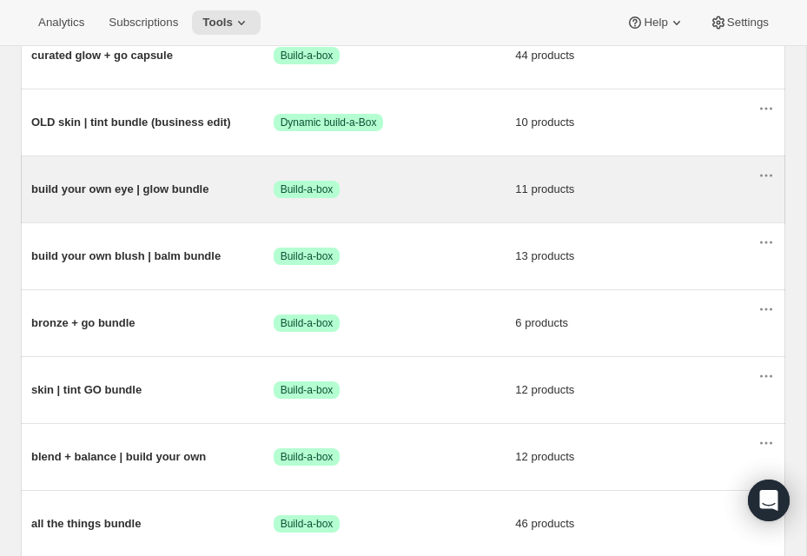 The width and height of the screenshot is (807, 556). I want to click on span: 10 products, so click(636, 123).